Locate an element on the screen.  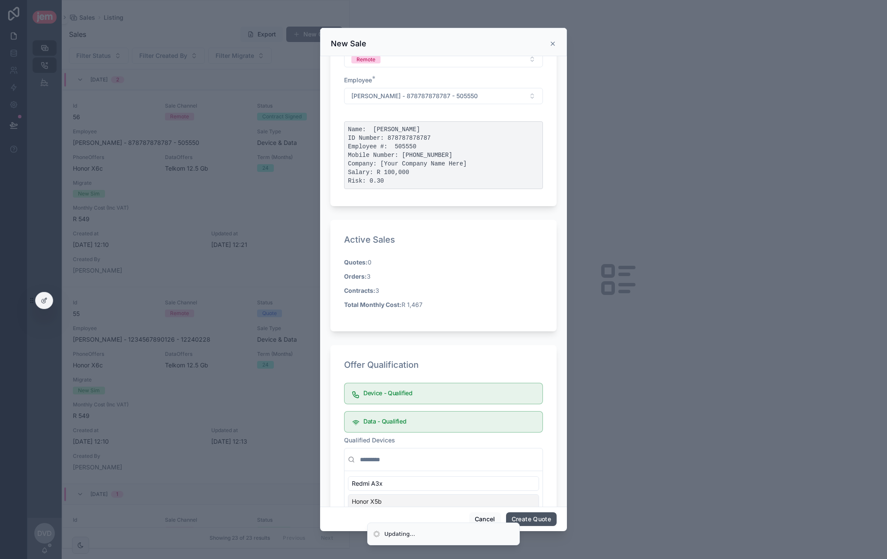
div: Updating... is located at coordinates (400, 534).